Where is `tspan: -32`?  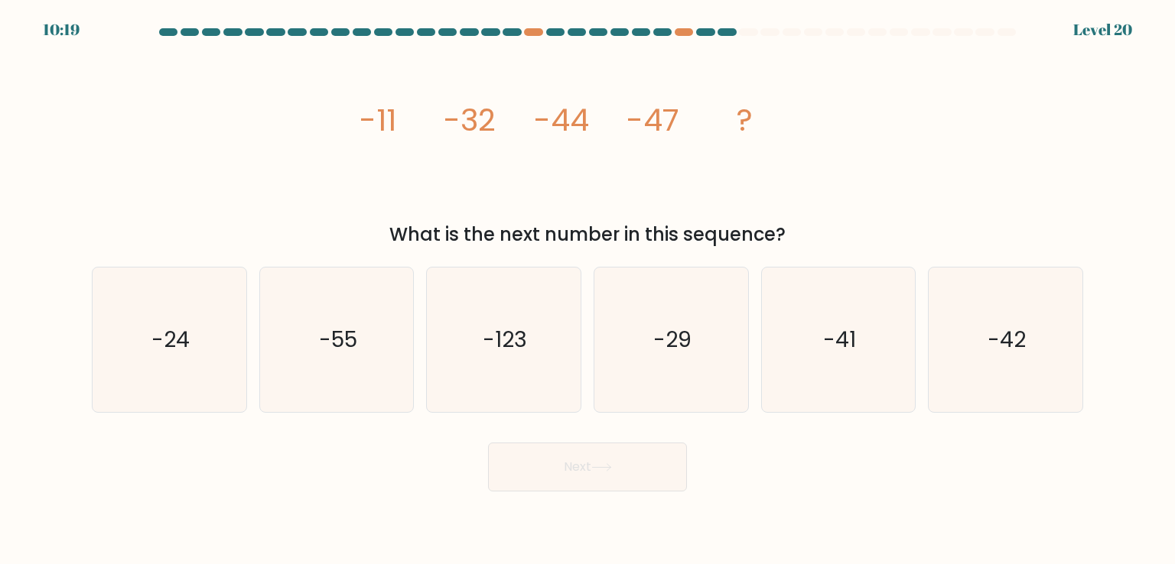 tspan: -32 is located at coordinates (470, 120).